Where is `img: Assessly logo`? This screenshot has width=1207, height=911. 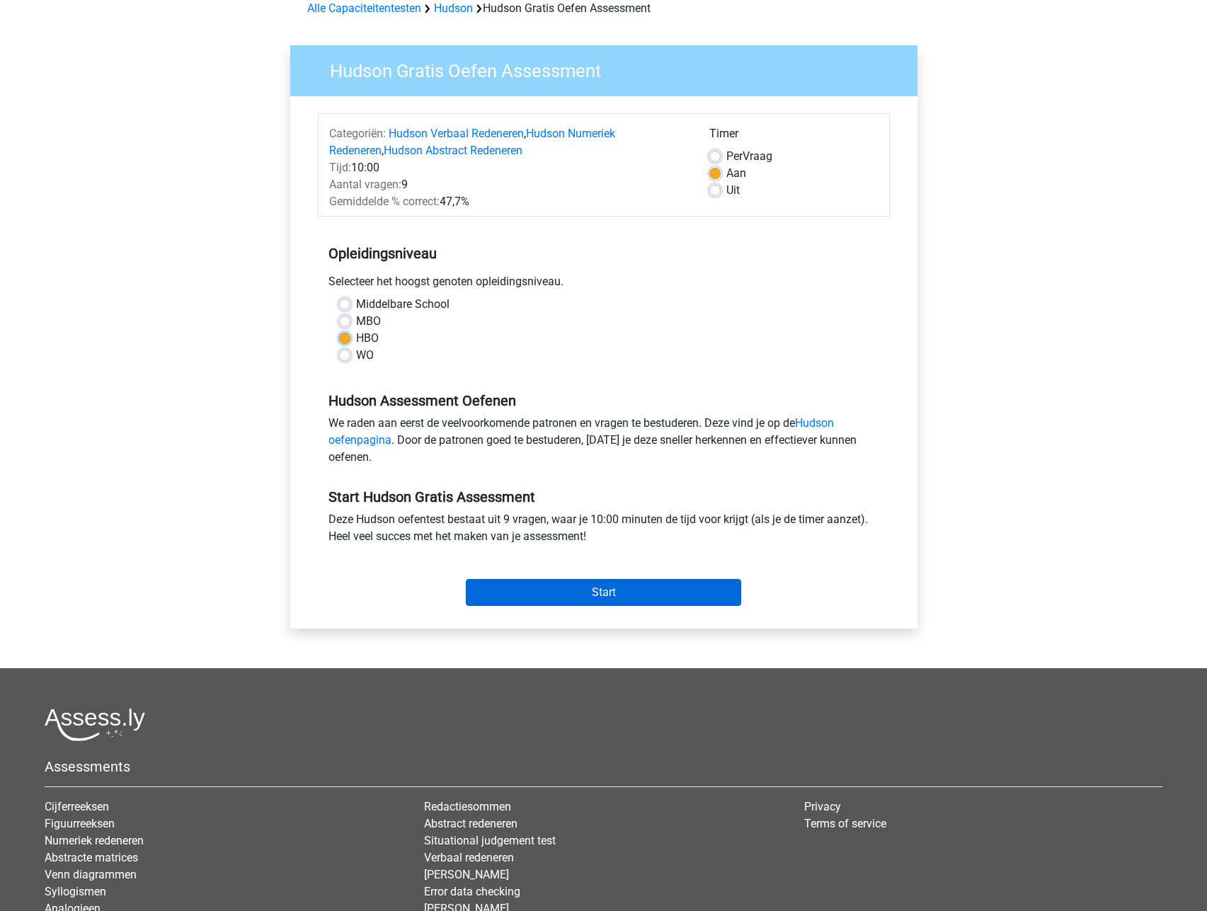 img: Assessly logo is located at coordinates (95, 724).